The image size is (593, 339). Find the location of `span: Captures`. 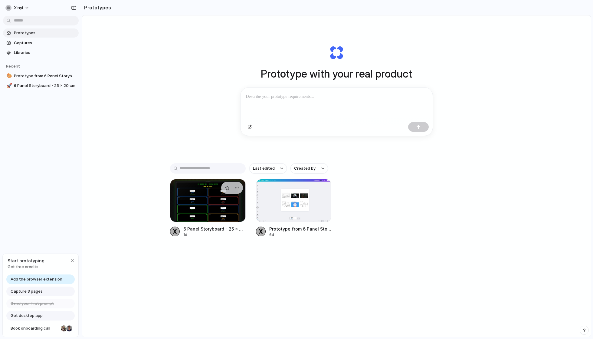

span: Captures is located at coordinates (45, 43).